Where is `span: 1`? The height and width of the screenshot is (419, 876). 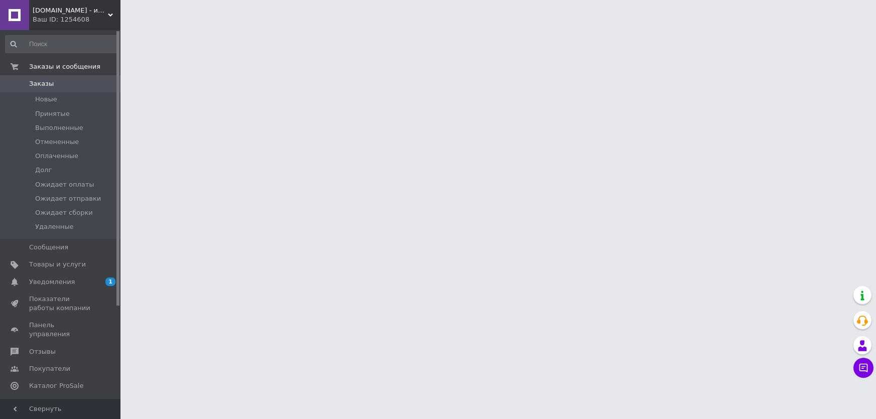 span: 1 is located at coordinates (110, 282).